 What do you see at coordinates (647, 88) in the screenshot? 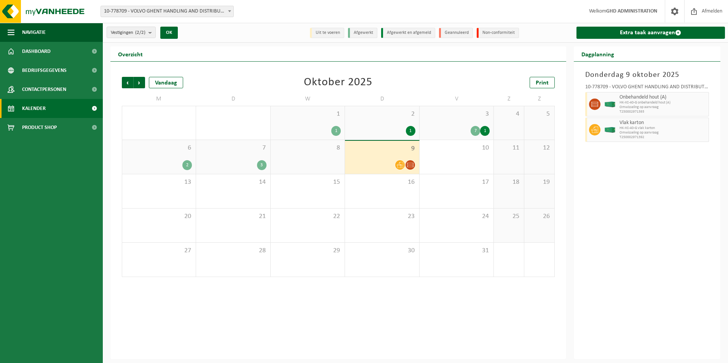
I see `div: 10-778709 - VOLVO GHENT HANDLING AND DISTRIBUTION - DESTELDONK` at bounding box center [647, 88].